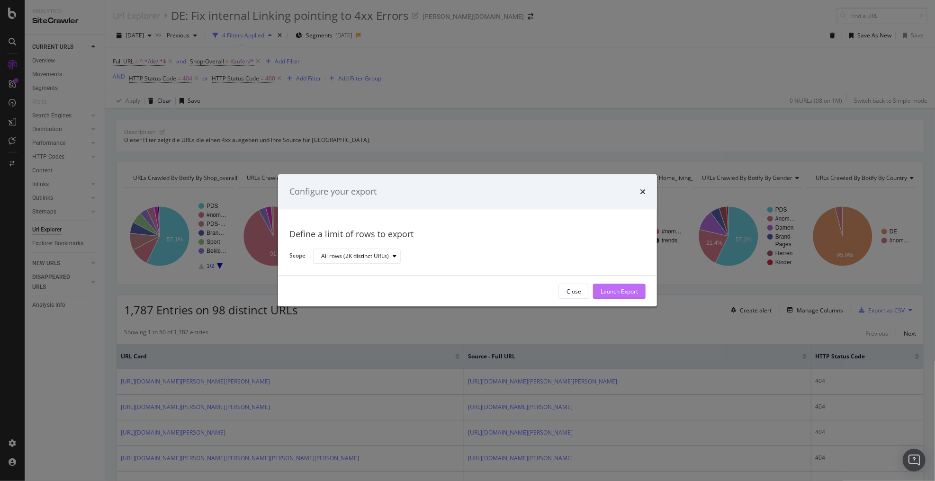 This screenshot has width=935, height=481. What do you see at coordinates (355, 256) in the screenshot?
I see `div: All rows (2K distinct URLs)` at bounding box center [355, 256].